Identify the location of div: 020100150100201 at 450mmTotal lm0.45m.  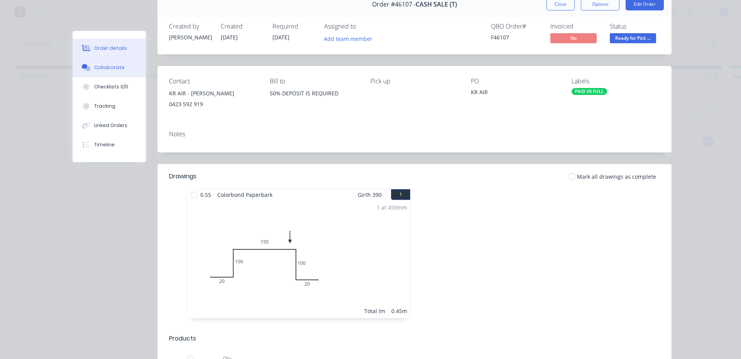
(299, 259).